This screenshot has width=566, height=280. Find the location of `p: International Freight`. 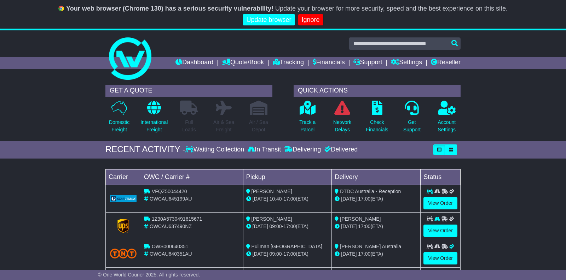

p: International Freight is located at coordinates (154, 126).